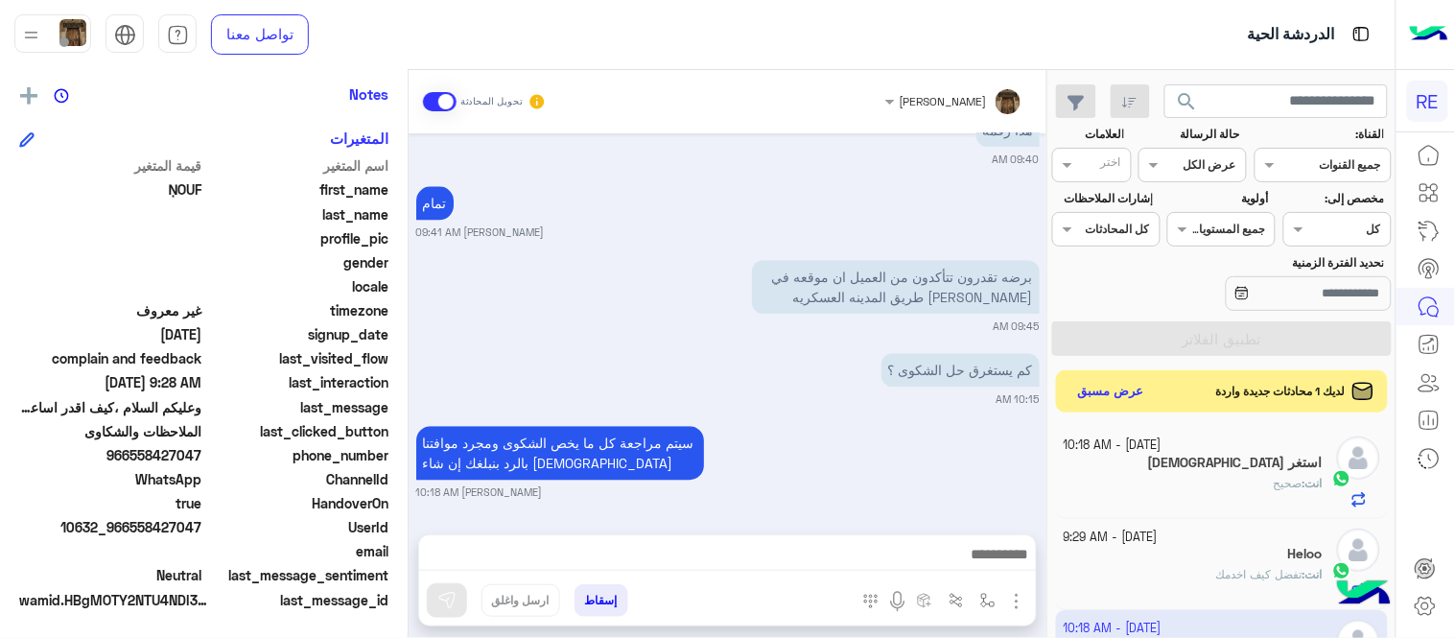 The image size is (1455, 638). What do you see at coordinates (1188, 102) in the screenshot?
I see `span: search` at bounding box center [1188, 102].